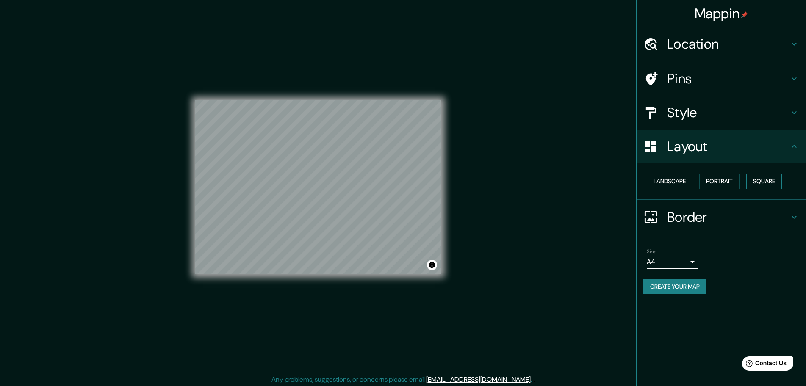 This screenshot has height=386, width=806. Describe the element at coordinates (721, 146) in the screenshot. I see `div: Layout` at that location.